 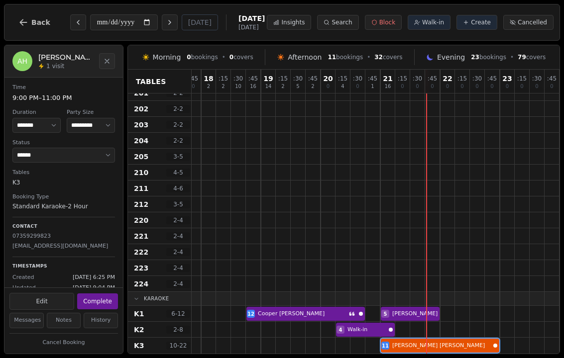 I want to click on span: Afternoon, so click(x=305, y=57).